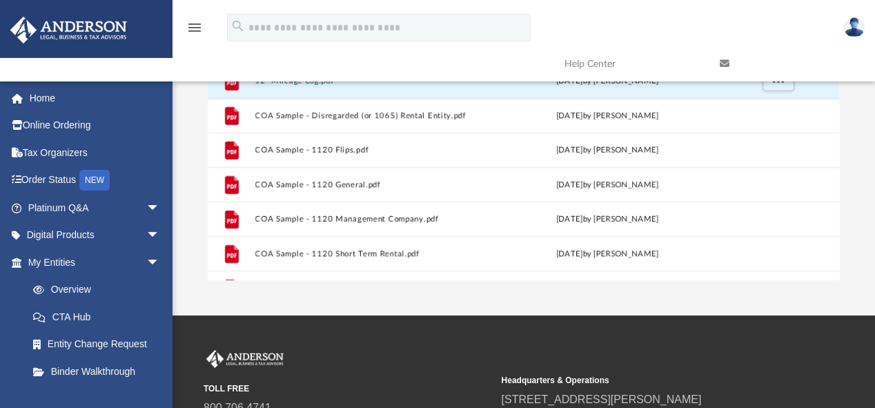 Image resolution: width=875 pixels, height=408 pixels. I want to click on a: menu, so click(195, 31).